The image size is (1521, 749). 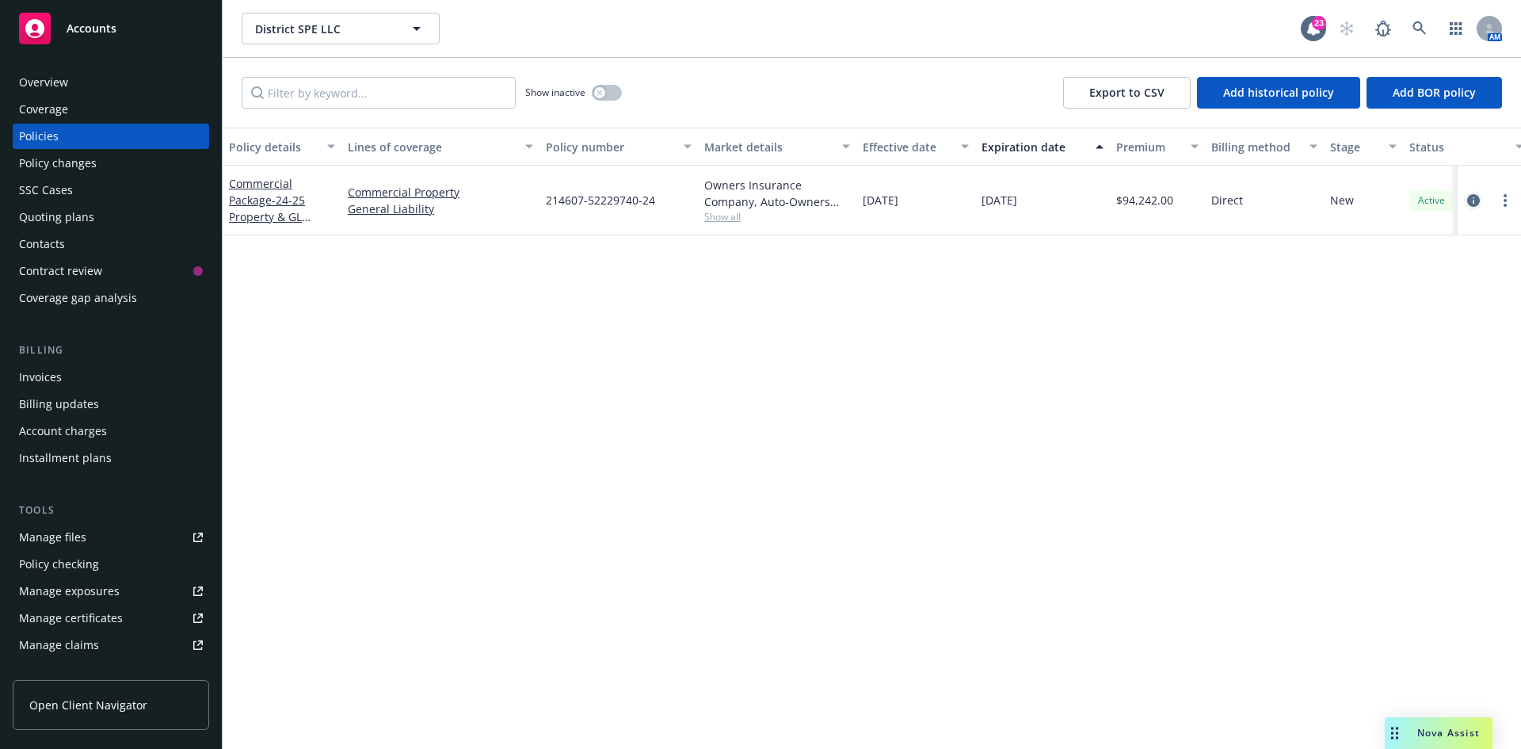 I want to click on a: Policy changes, so click(x=111, y=163).